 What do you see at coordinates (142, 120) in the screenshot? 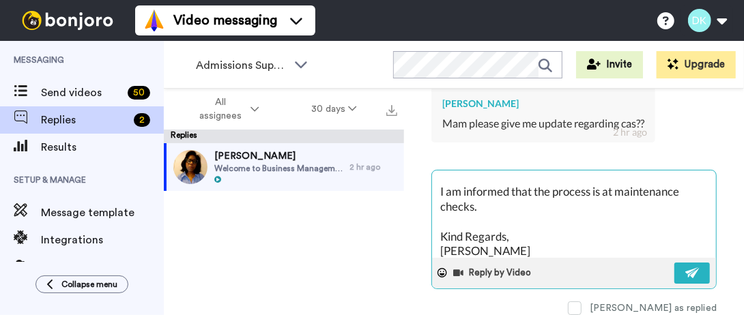
I see `div: 2` at bounding box center [142, 120].